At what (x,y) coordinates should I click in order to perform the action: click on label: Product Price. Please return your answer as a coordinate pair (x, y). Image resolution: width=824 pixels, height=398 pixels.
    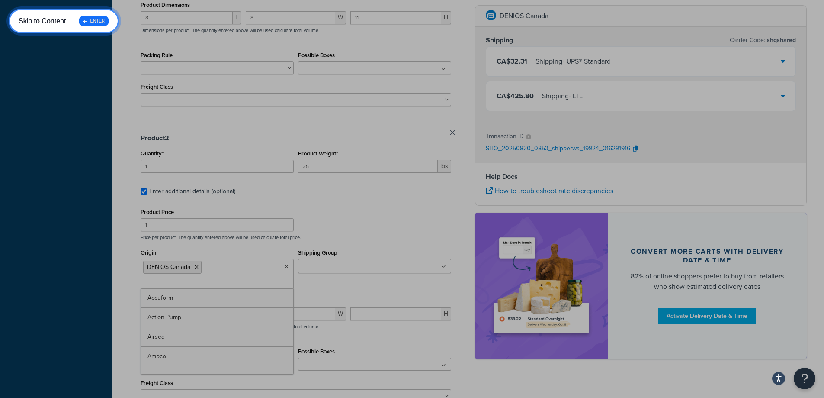
    Looking at the image, I should click on (157, 212).